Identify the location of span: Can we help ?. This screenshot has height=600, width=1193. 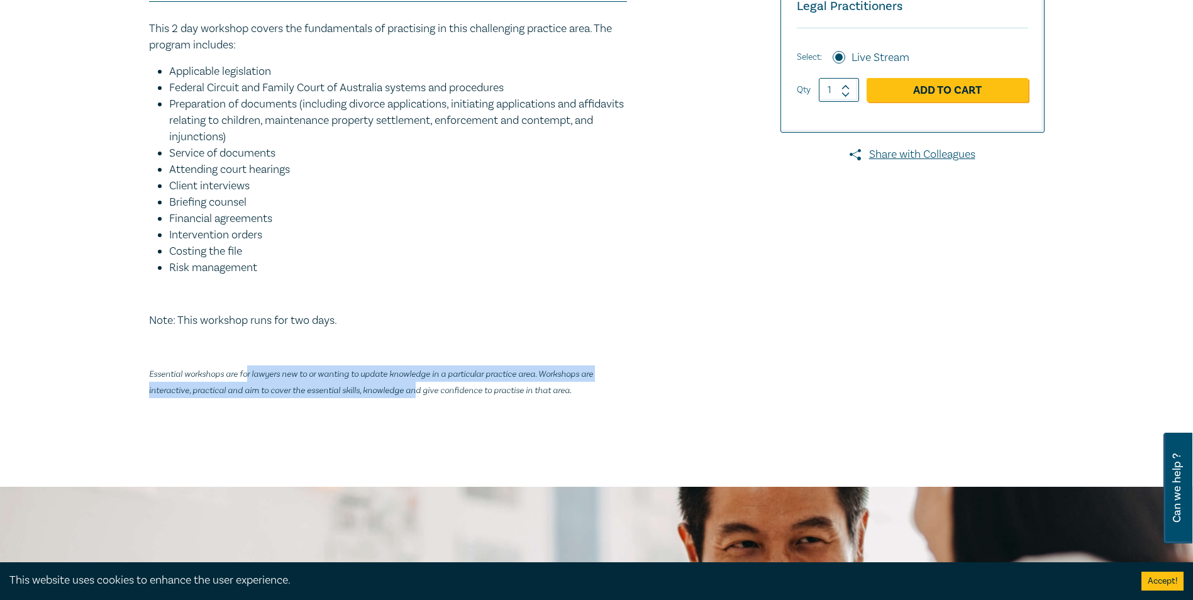
(1177, 488).